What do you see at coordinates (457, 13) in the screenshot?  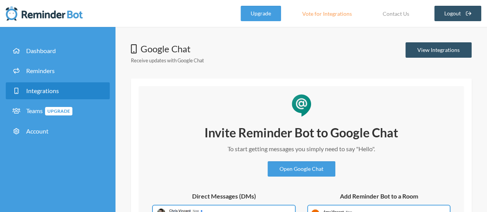 I see `a: Logout` at bounding box center [457, 13].